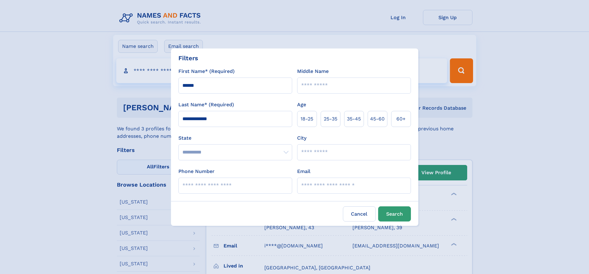 Image resolution: width=589 pixels, height=274 pixels. I want to click on label: First Name* (Required), so click(207, 71).